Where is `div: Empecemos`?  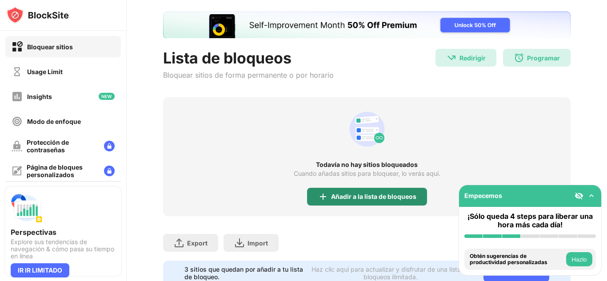 div: Empecemos is located at coordinates (483, 195).